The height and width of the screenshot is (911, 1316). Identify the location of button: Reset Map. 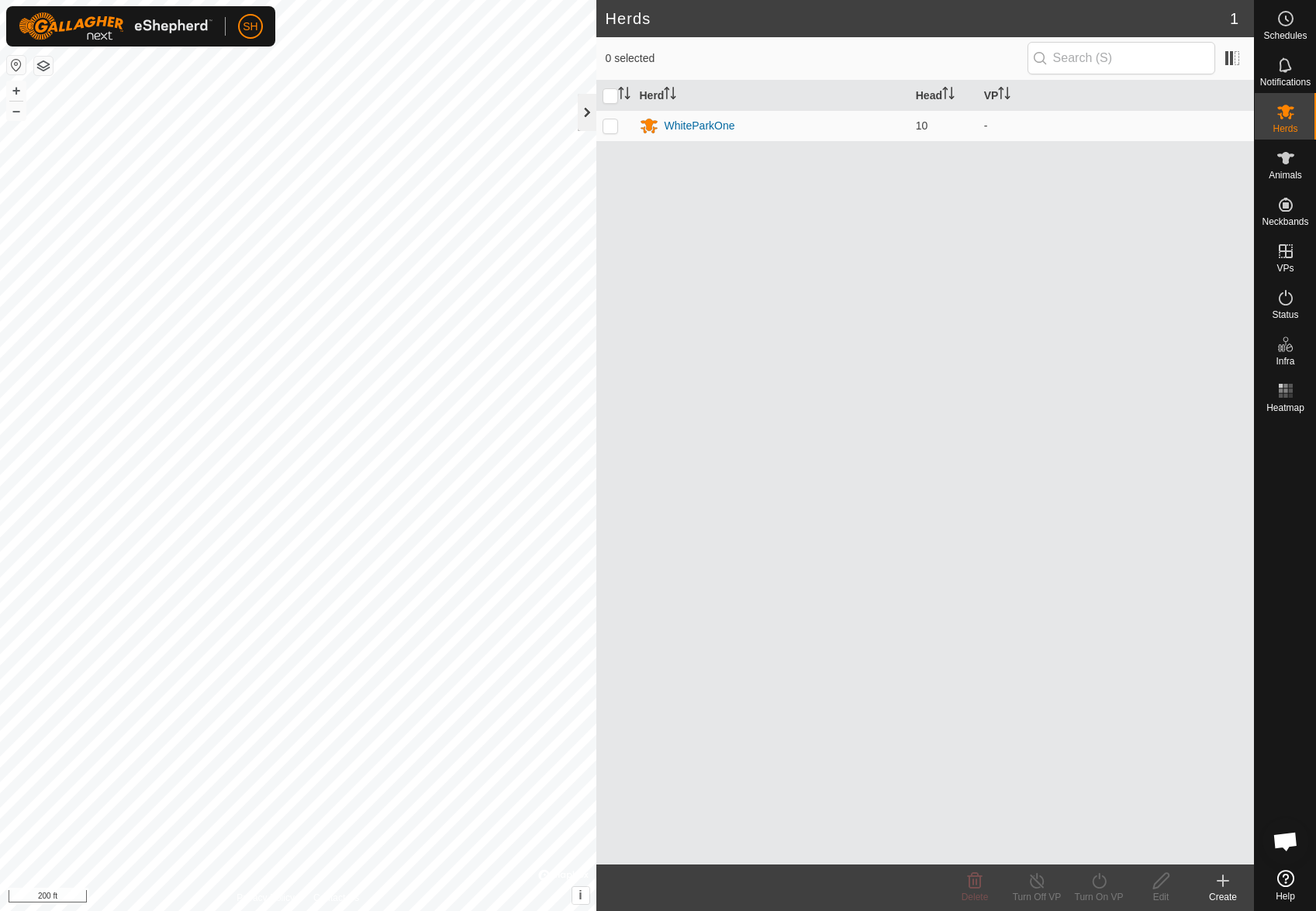
(16, 65).